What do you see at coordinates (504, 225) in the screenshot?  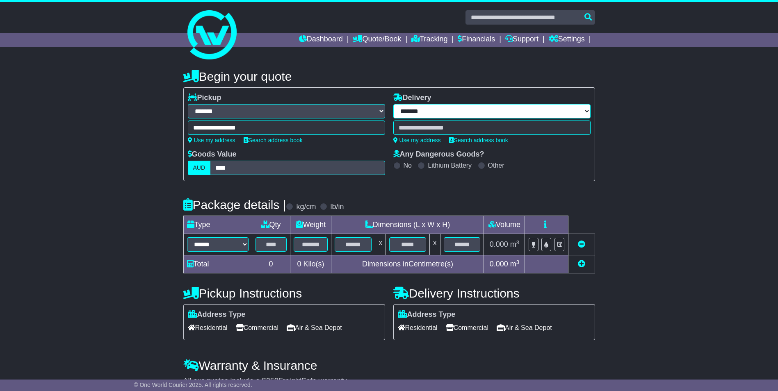 I see `td: Volume` at bounding box center [504, 225].